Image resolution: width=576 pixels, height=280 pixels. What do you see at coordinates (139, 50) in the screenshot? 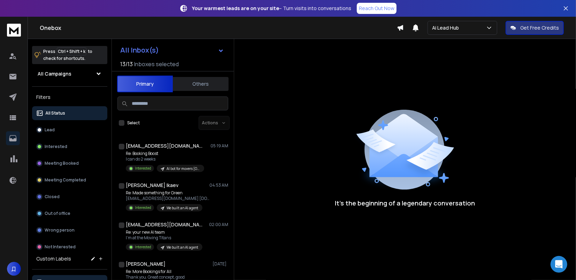
I see `h1: All Inbox(s)` at bounding box center [139, 50].